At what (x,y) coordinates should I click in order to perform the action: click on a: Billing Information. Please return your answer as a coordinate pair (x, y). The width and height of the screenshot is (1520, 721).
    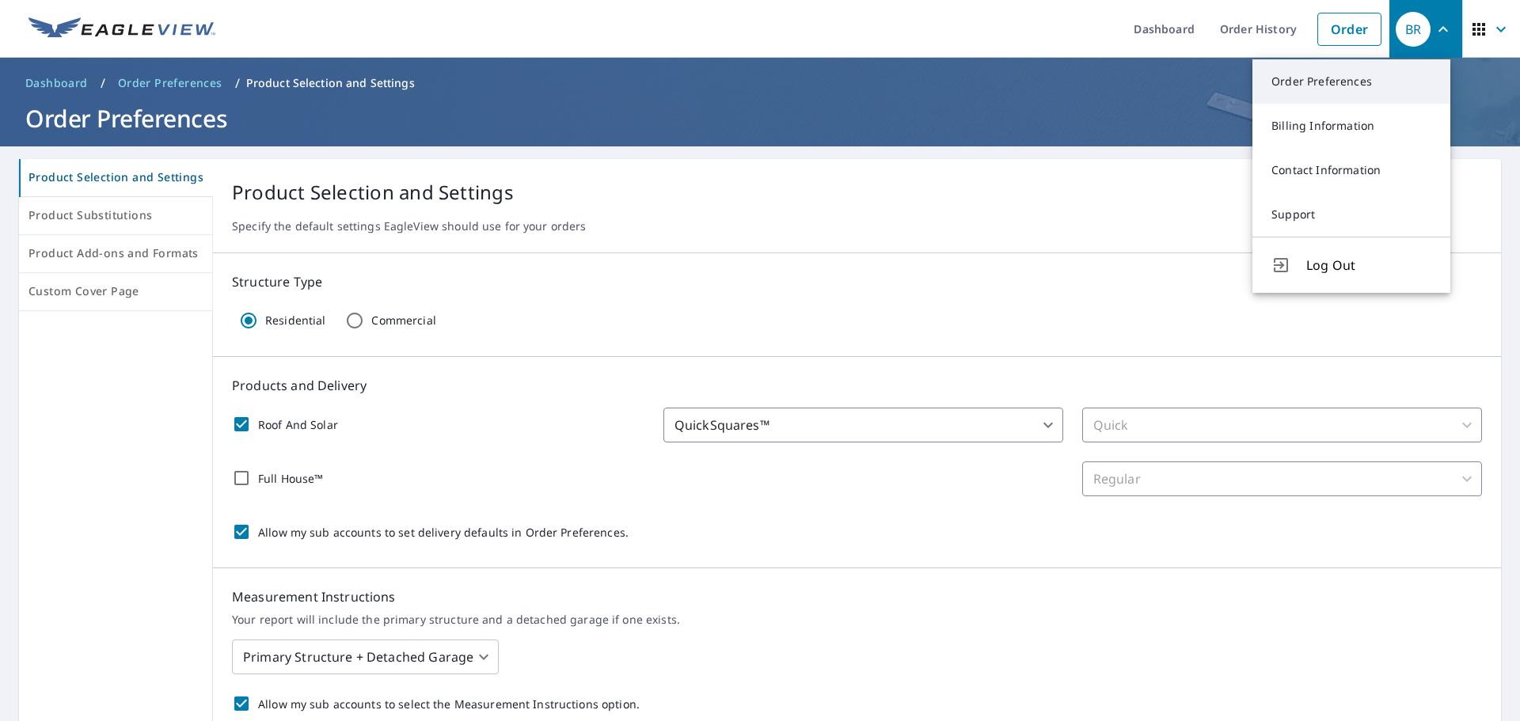
    Looking at the image, I should click on (1351, 126).